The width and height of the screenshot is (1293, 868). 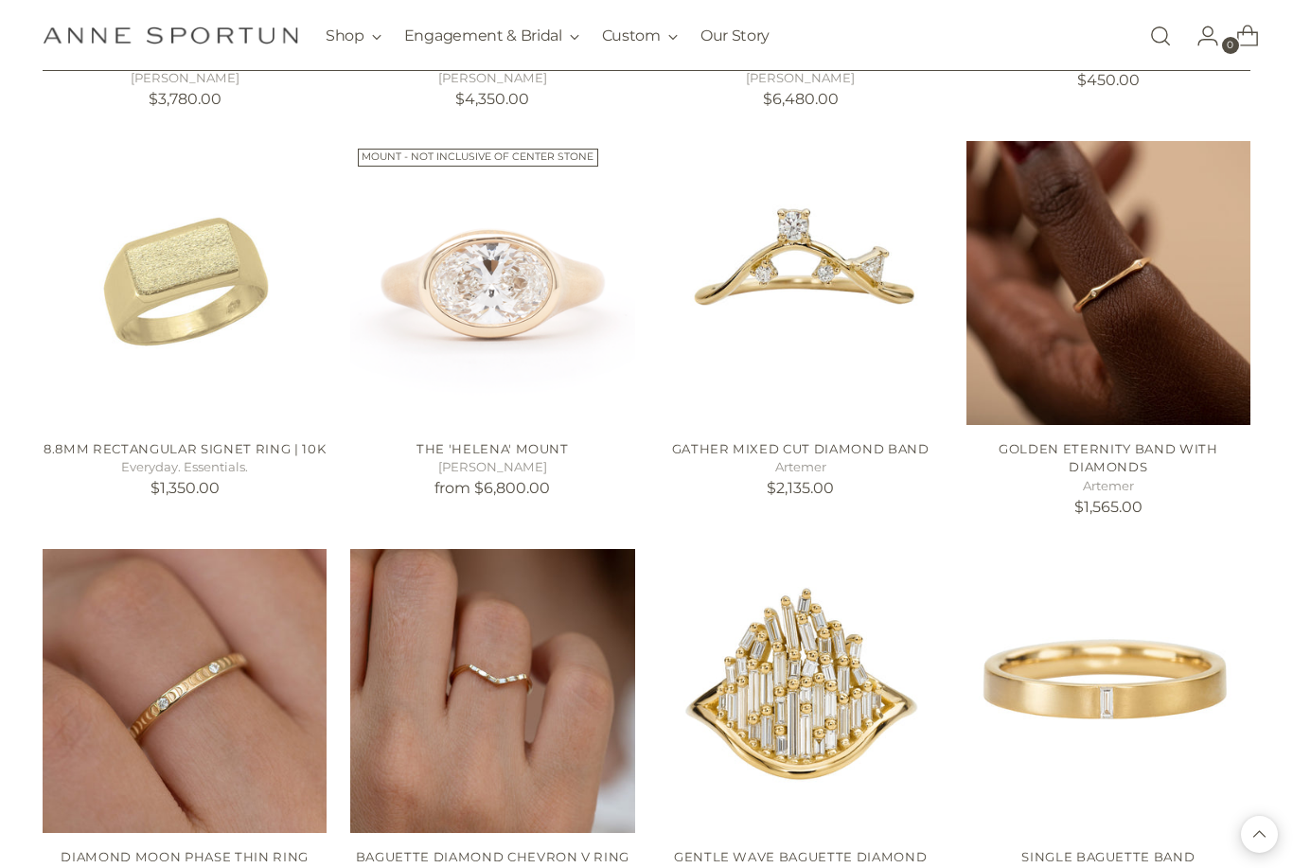 I want to click on p: from $6,800.00, so click(x=492, y=488).